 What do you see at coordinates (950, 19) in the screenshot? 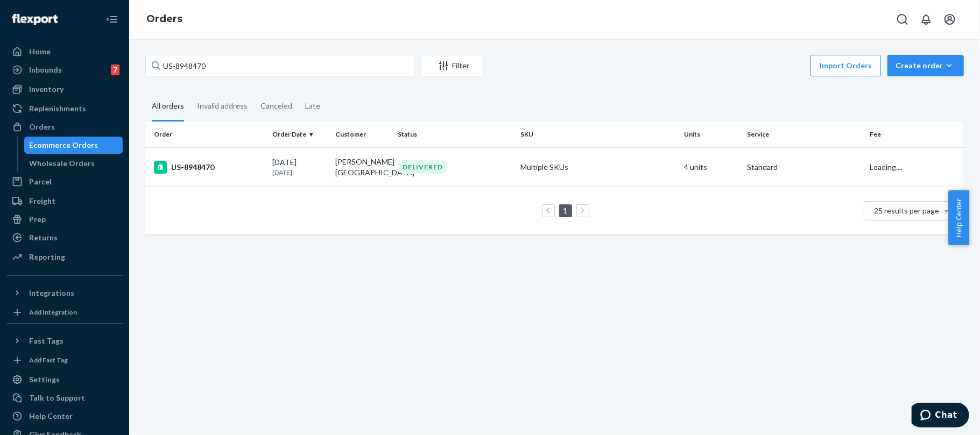
I see `button: Open account menu` at bounding box center [950, 19].